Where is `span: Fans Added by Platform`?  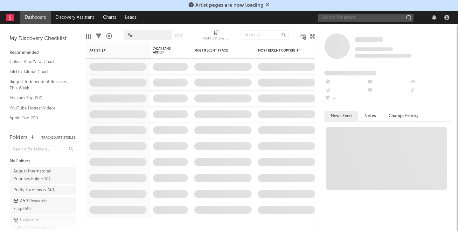
span: Fans Added by Platform is located at coordinates (350, 73).